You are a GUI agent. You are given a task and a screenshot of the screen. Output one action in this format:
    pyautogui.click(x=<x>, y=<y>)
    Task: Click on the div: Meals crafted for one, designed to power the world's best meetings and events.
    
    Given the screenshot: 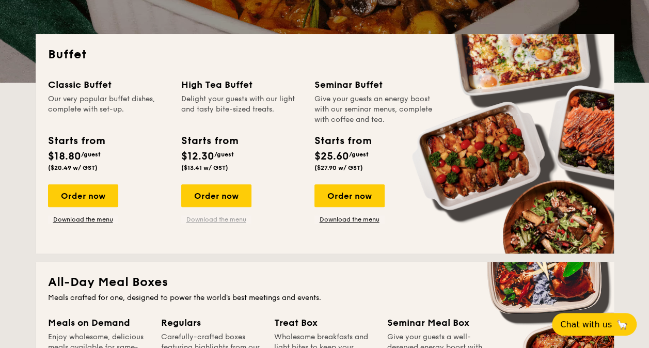 What is the action you would take?
    pyautogui.click(x=325, y=298)
    